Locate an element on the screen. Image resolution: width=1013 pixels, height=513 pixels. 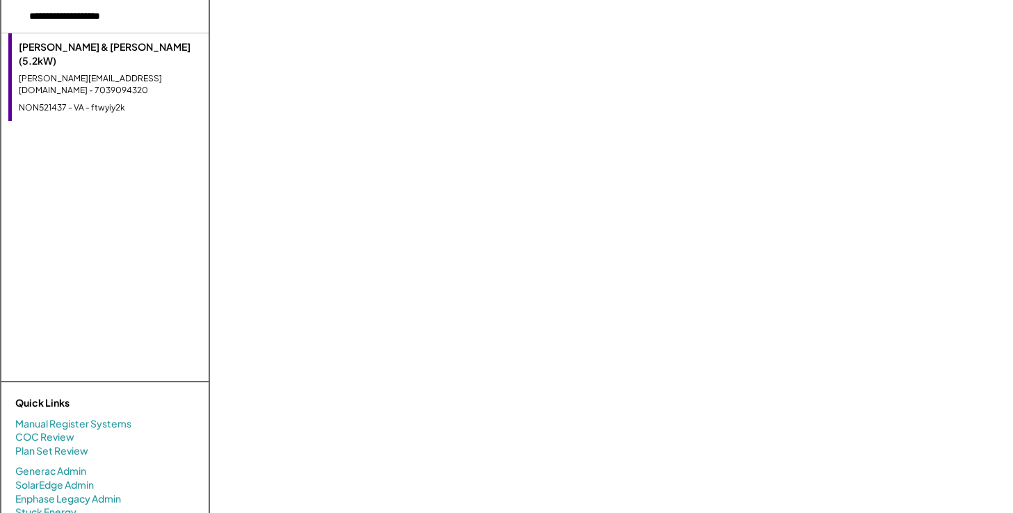
div: NON521437 - VA - ftwyiy2k is located at coordinates (110, 108).